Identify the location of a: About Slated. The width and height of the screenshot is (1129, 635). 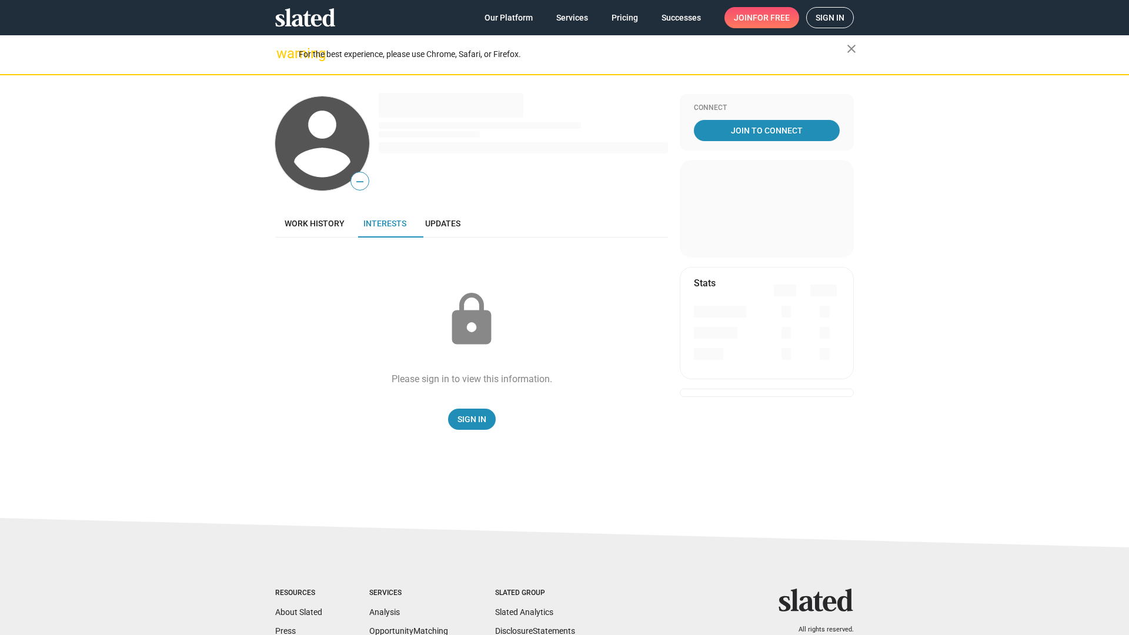
(299, 612).